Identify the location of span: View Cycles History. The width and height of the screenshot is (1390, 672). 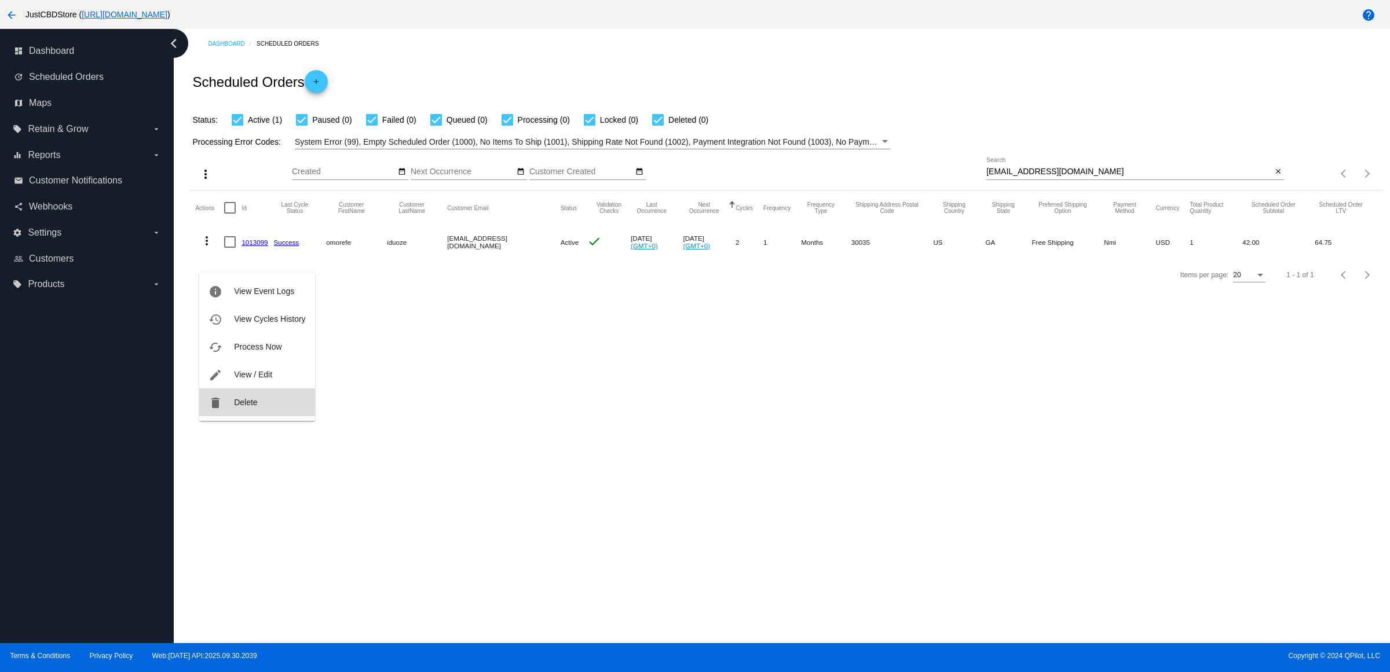
(269, 319).